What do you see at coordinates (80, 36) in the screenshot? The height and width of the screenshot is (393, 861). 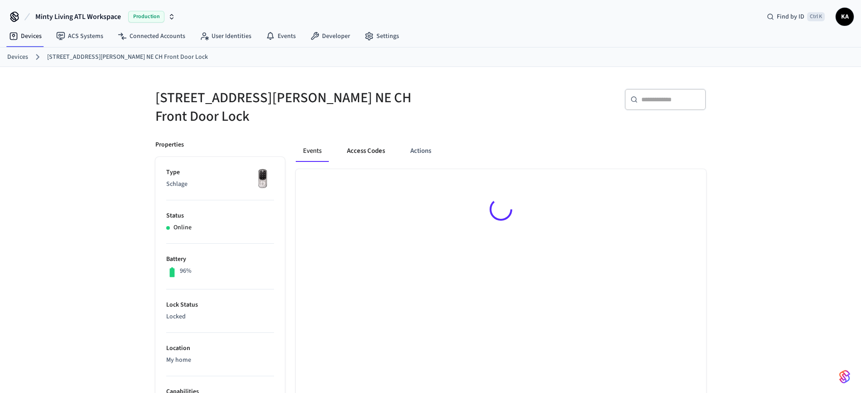 I see `a: ACS Systems` at bounding box center [80, 36].